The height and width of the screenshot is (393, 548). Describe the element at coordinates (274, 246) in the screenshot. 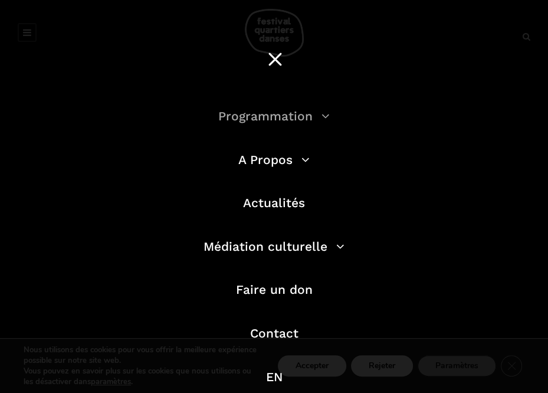

I see `a: Médiation culturelle` at that location.